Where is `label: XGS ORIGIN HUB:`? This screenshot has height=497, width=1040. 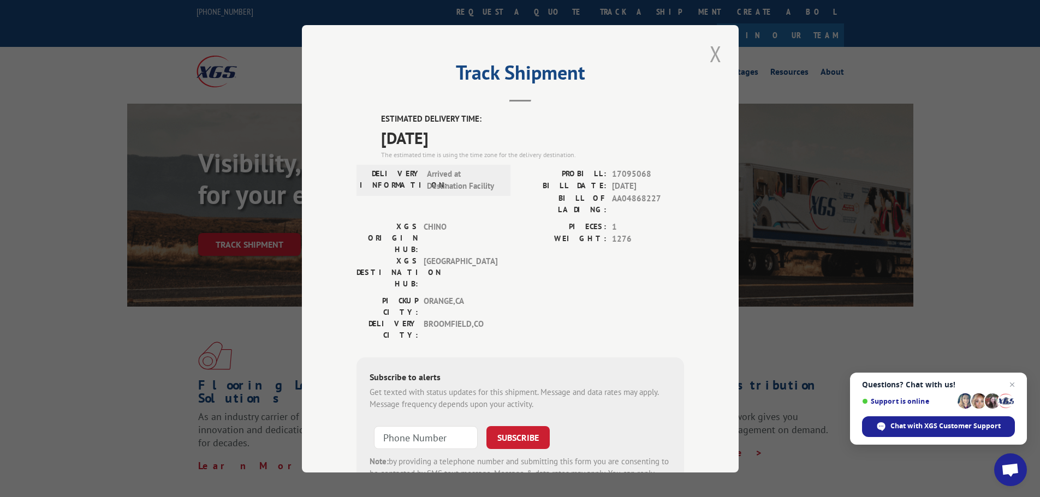 label: XGS ORIGIN HUB: is located at coordinates (387, 237).